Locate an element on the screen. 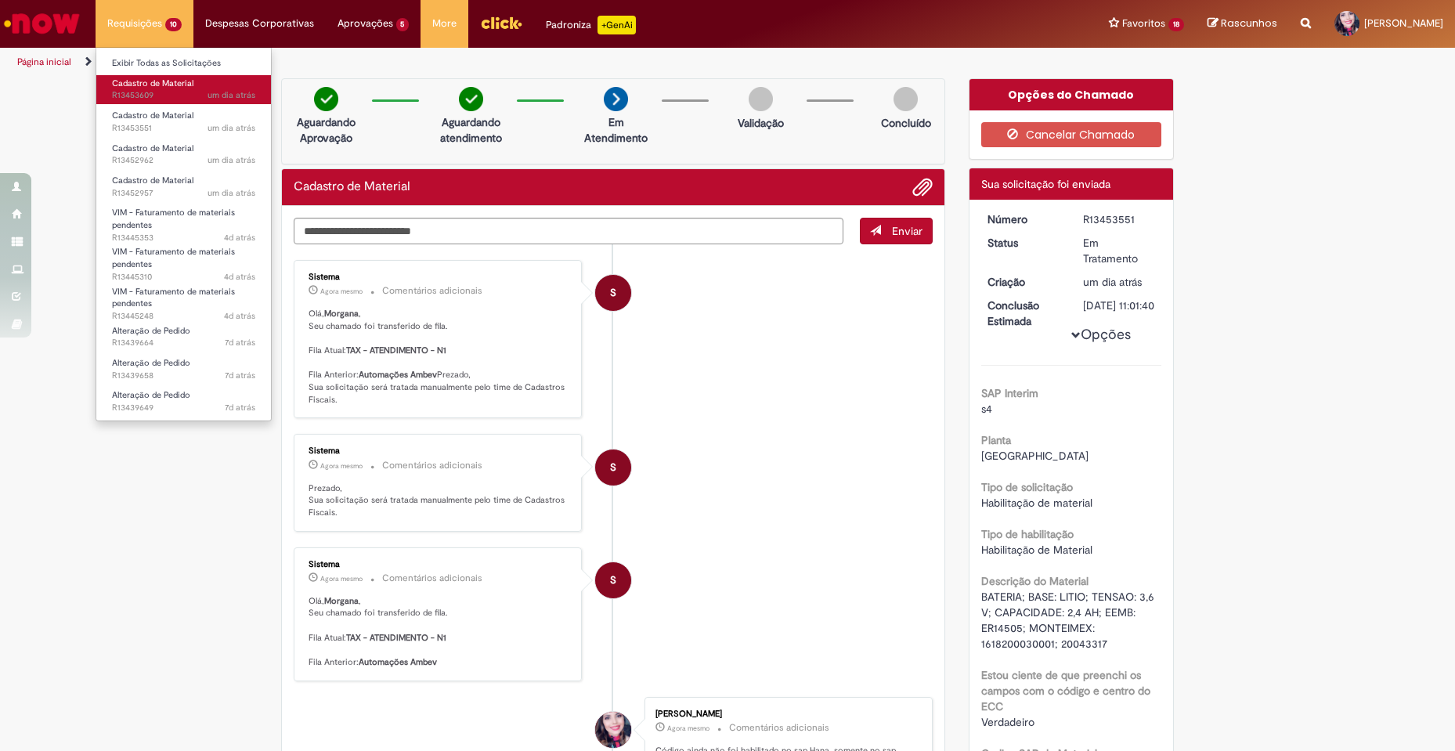  div: R13453551 is located at coordinates (1119, 219).